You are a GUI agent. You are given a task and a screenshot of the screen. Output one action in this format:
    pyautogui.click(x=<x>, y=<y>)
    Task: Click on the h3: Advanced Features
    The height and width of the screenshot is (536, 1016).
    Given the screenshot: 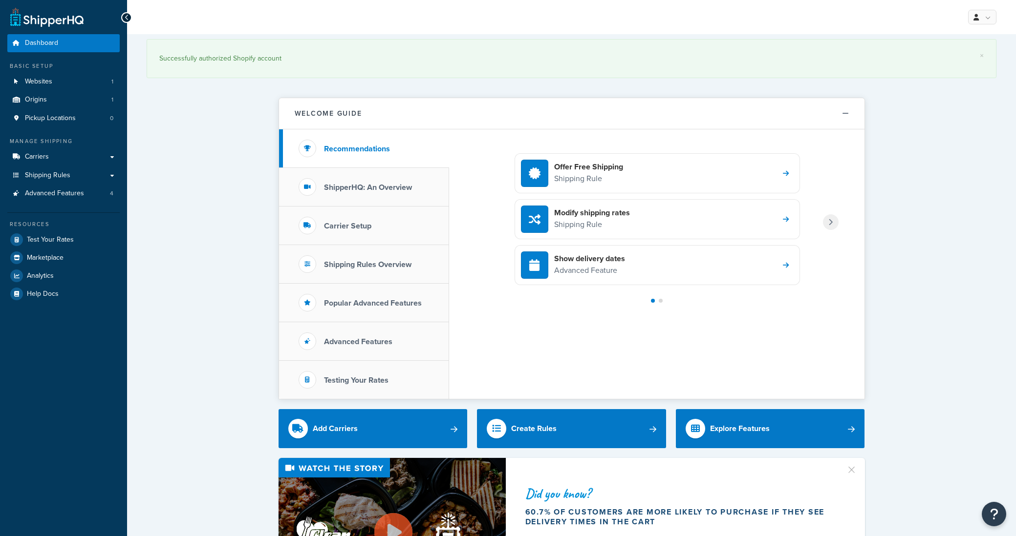 What is the action you would take?
    pyautogui.click(x=358, y=342)
    